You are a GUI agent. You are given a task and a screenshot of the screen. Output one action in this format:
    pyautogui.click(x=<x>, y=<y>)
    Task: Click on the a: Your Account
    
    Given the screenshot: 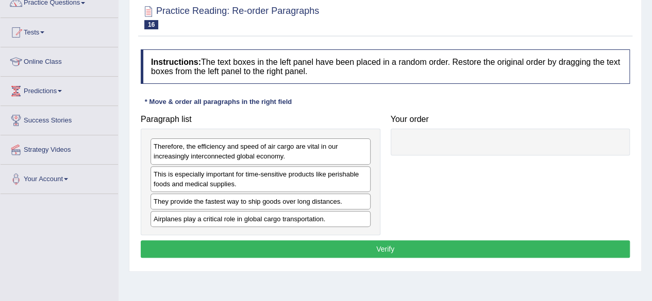 What is the action you would take?
    pyautogui.click(x=59, y=178)
    